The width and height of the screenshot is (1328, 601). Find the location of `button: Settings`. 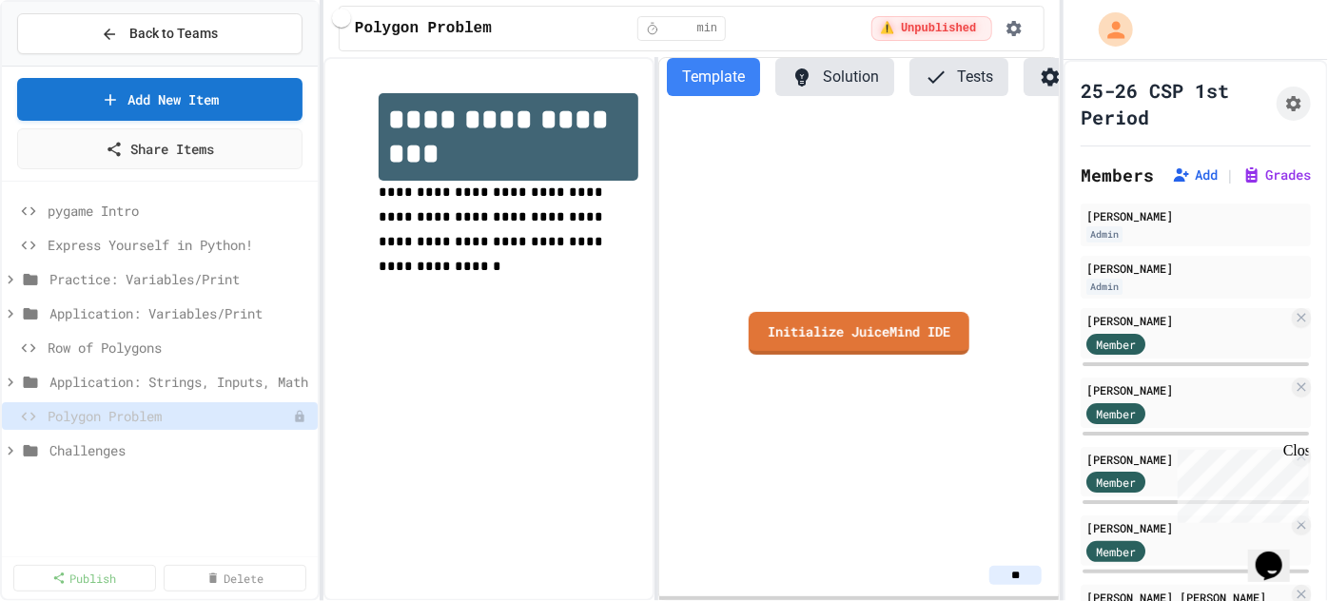

button: Settings is located at coordinates (1083, 77).